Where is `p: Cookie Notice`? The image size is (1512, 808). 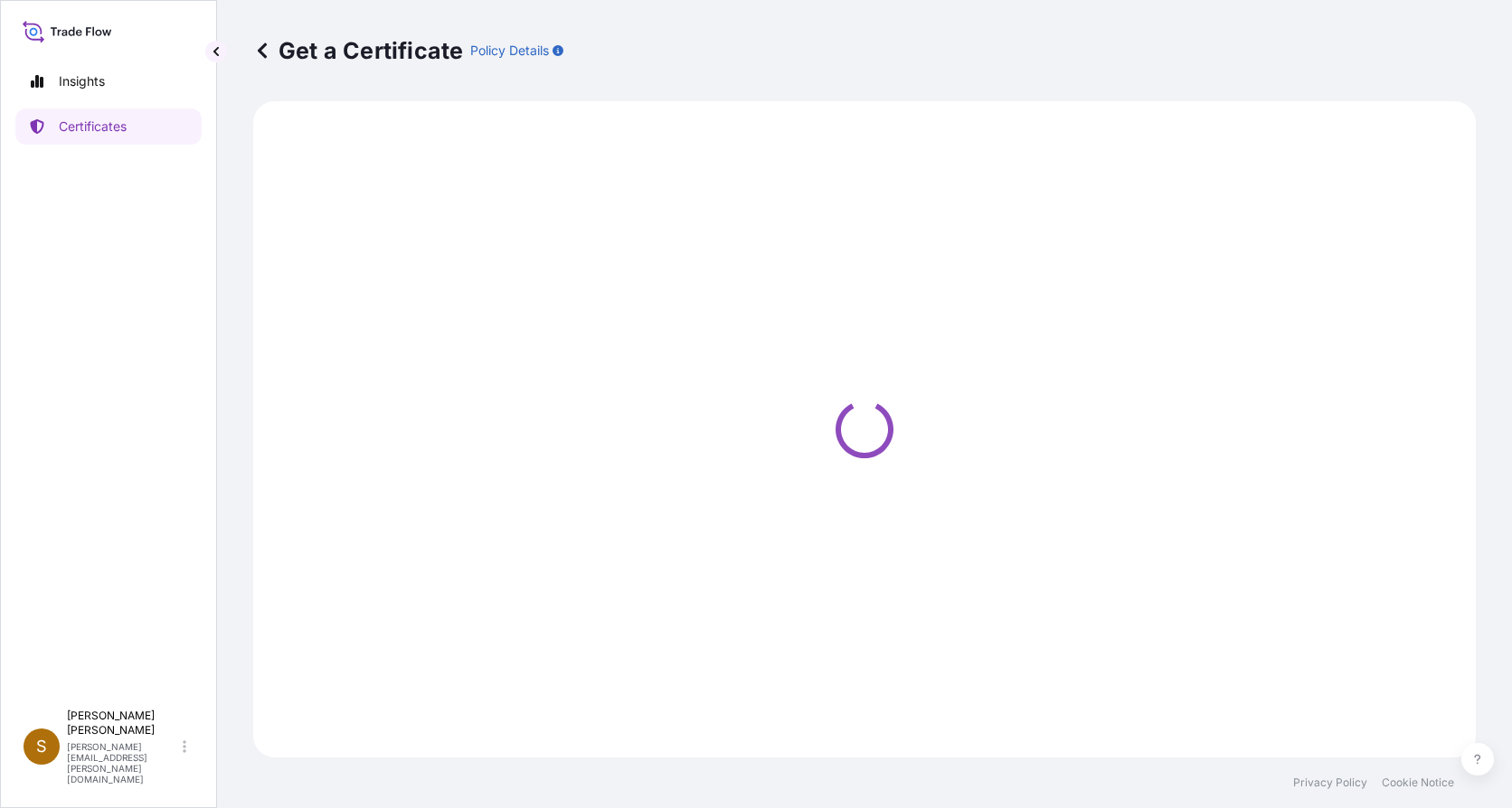 p: Cookie Notice is located at coordinates (1418, 783).